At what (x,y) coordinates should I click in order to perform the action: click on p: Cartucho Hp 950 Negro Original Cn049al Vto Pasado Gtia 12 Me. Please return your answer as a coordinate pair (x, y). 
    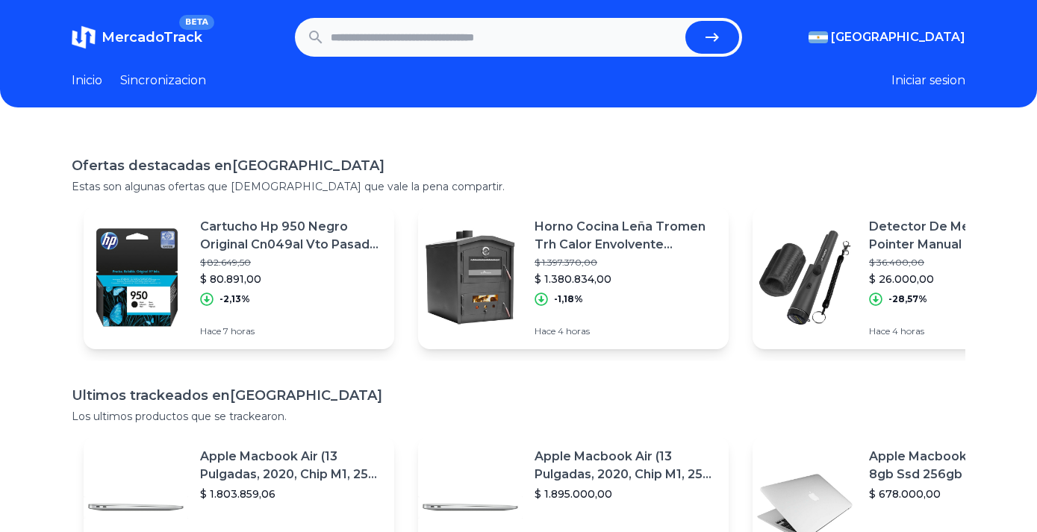
    Looking at the image, I should click on (291, 236).